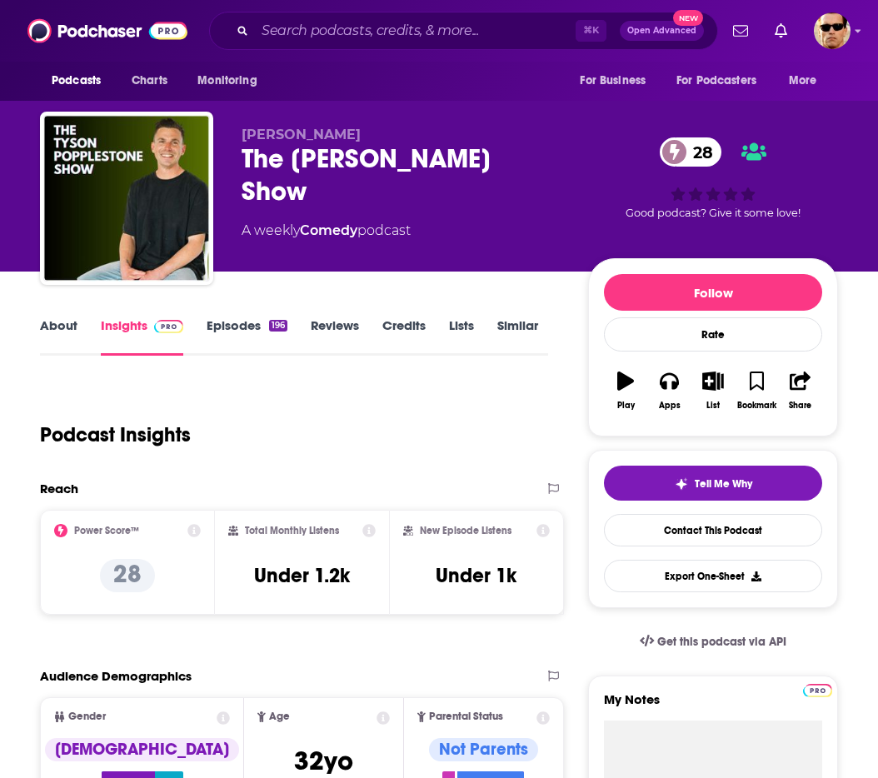 The height and width of the screenshot is (778, 878). What do you see at coordinates (669, 405) in the screenshot?
I see `div: Apps` at bounding box center [669, 405].